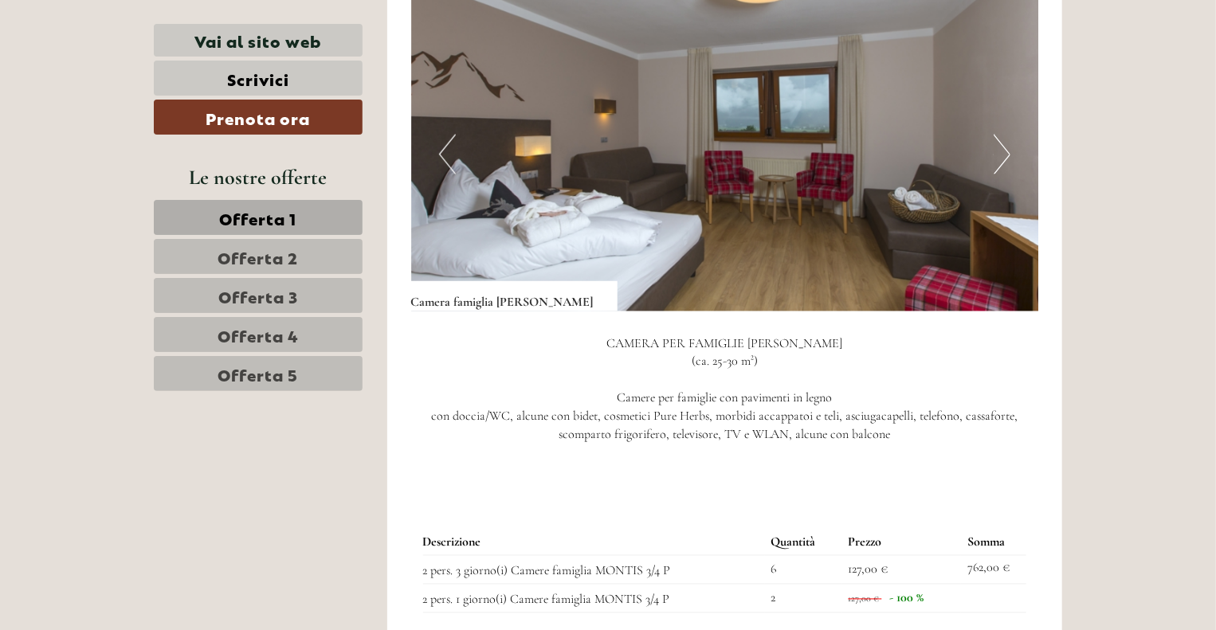 The height and width of the screenshot is (630, 1216). I want to click on button: Previous, so click(447, 155).